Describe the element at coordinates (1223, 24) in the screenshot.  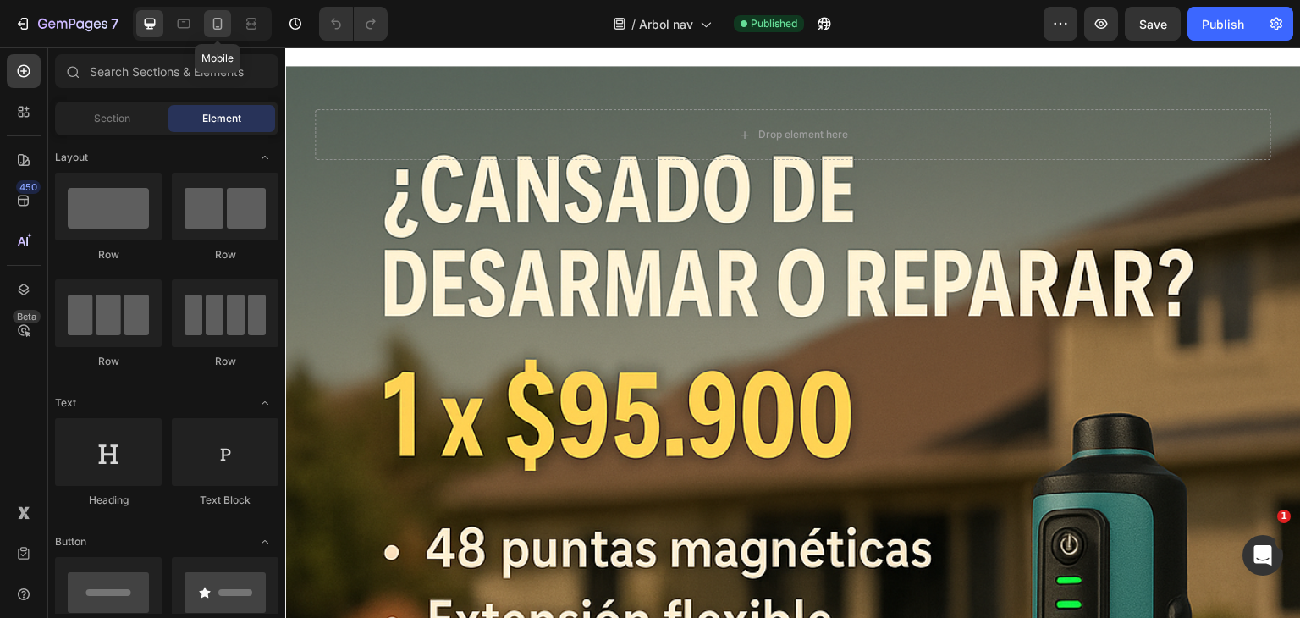
I see `div: Publish` at that location.